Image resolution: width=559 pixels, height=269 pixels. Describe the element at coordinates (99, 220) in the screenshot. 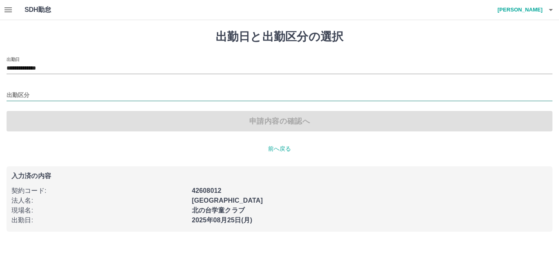

I see `p: 出勤日 :` at that location.